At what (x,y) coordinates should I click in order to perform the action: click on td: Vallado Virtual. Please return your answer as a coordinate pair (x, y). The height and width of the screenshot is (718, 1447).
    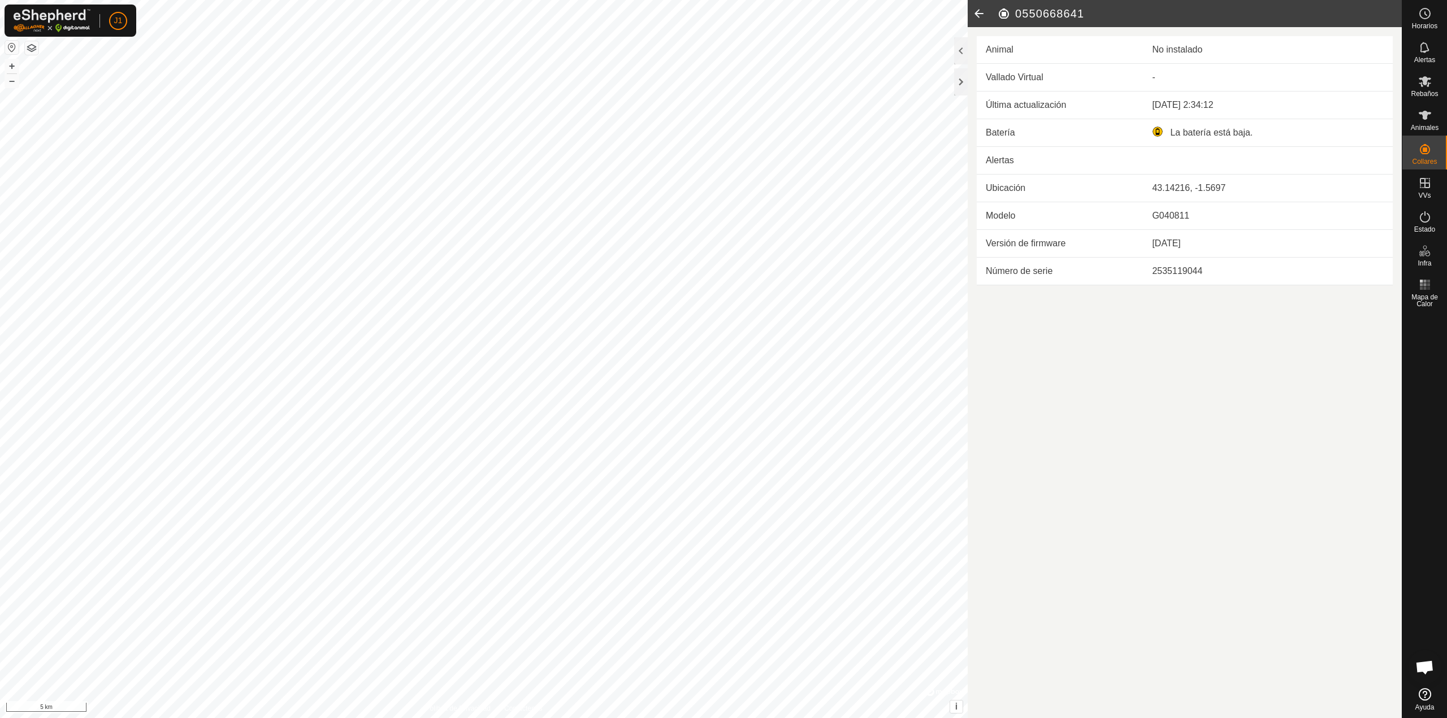
    Looking at the image, I should click on (1060, 77).